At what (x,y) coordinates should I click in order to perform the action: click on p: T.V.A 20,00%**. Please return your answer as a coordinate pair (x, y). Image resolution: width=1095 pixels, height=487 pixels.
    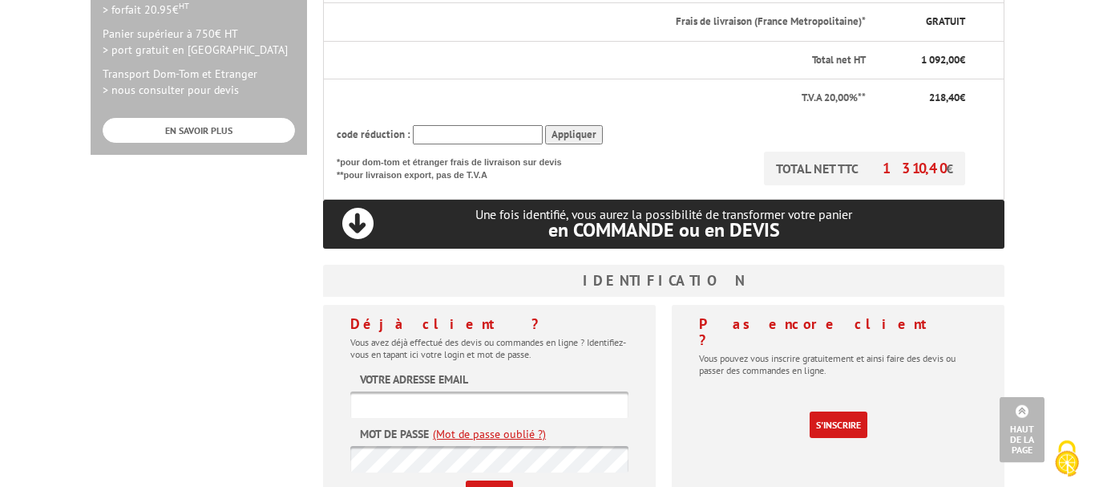
    Looking at the image, I should click on (601, 98).